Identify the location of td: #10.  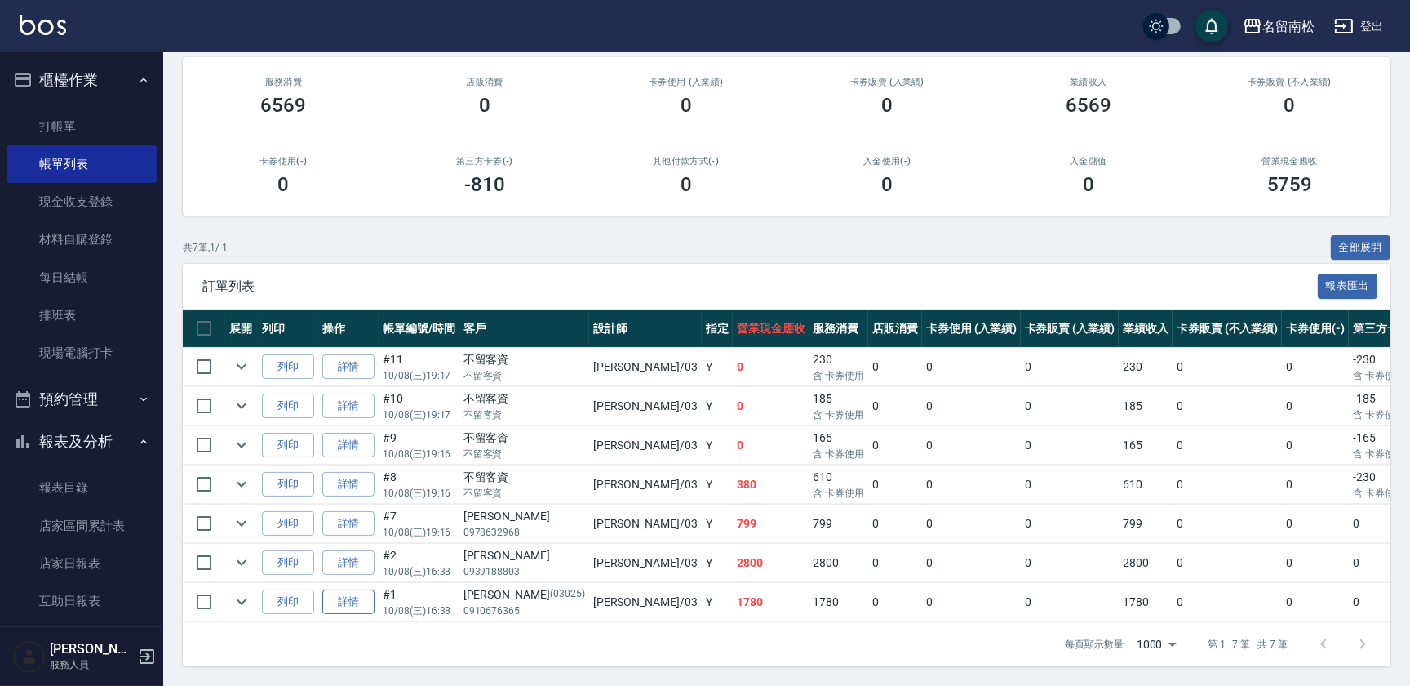
(419, 406).